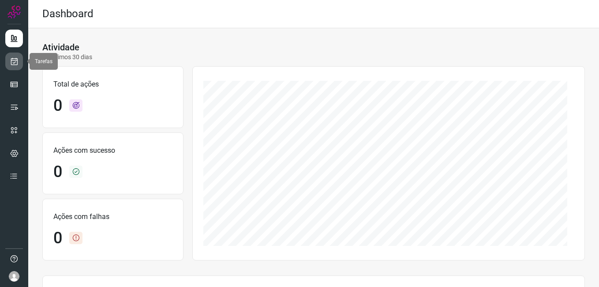  What do you see at coordinates (14, 12) in the screenshot?
I see `img: Logo` at bounding box center [14, 12].